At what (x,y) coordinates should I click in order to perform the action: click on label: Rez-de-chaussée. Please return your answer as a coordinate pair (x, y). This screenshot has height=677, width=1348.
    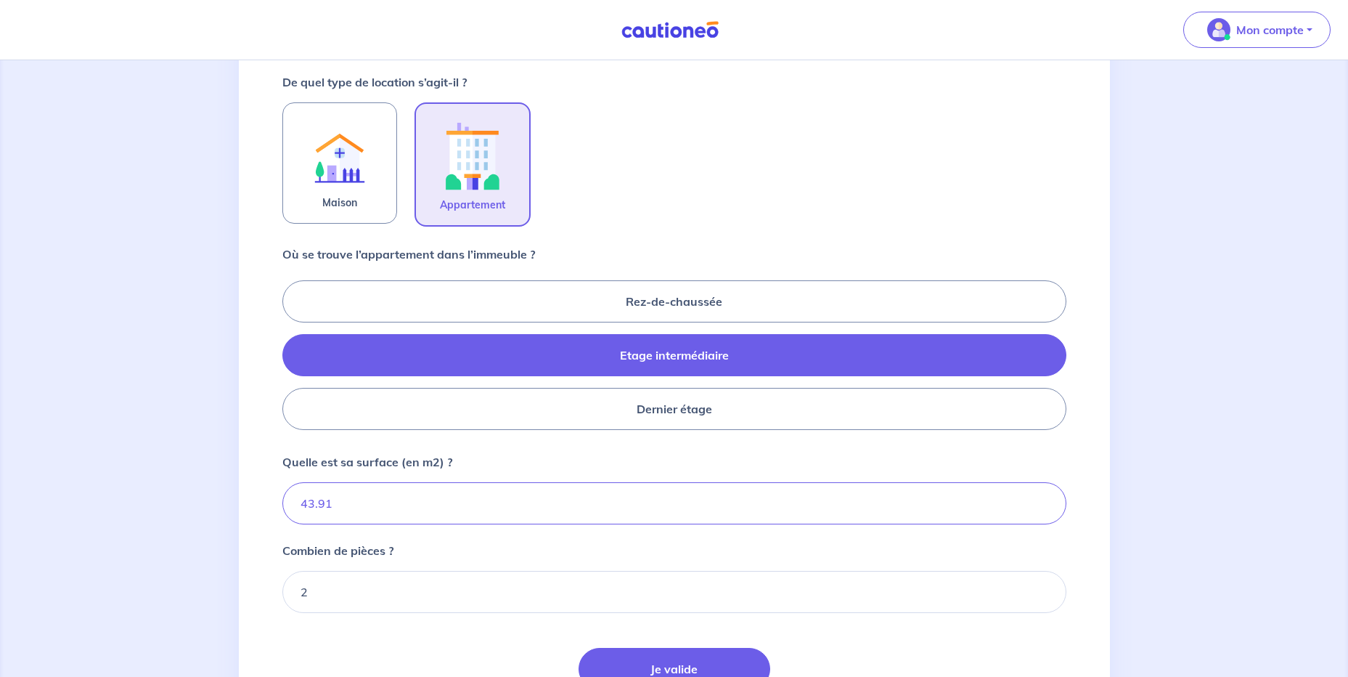
    Looking at the image, I should click on (674, 301).